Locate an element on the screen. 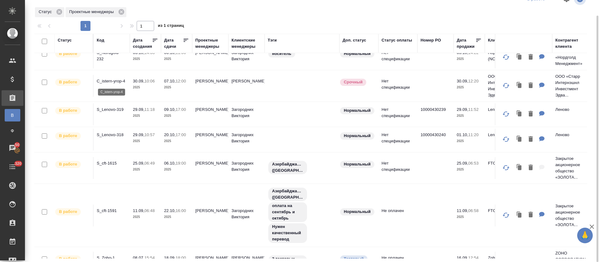 The image size is (599, 262). span: Ф is located at coordinates (12, 131).